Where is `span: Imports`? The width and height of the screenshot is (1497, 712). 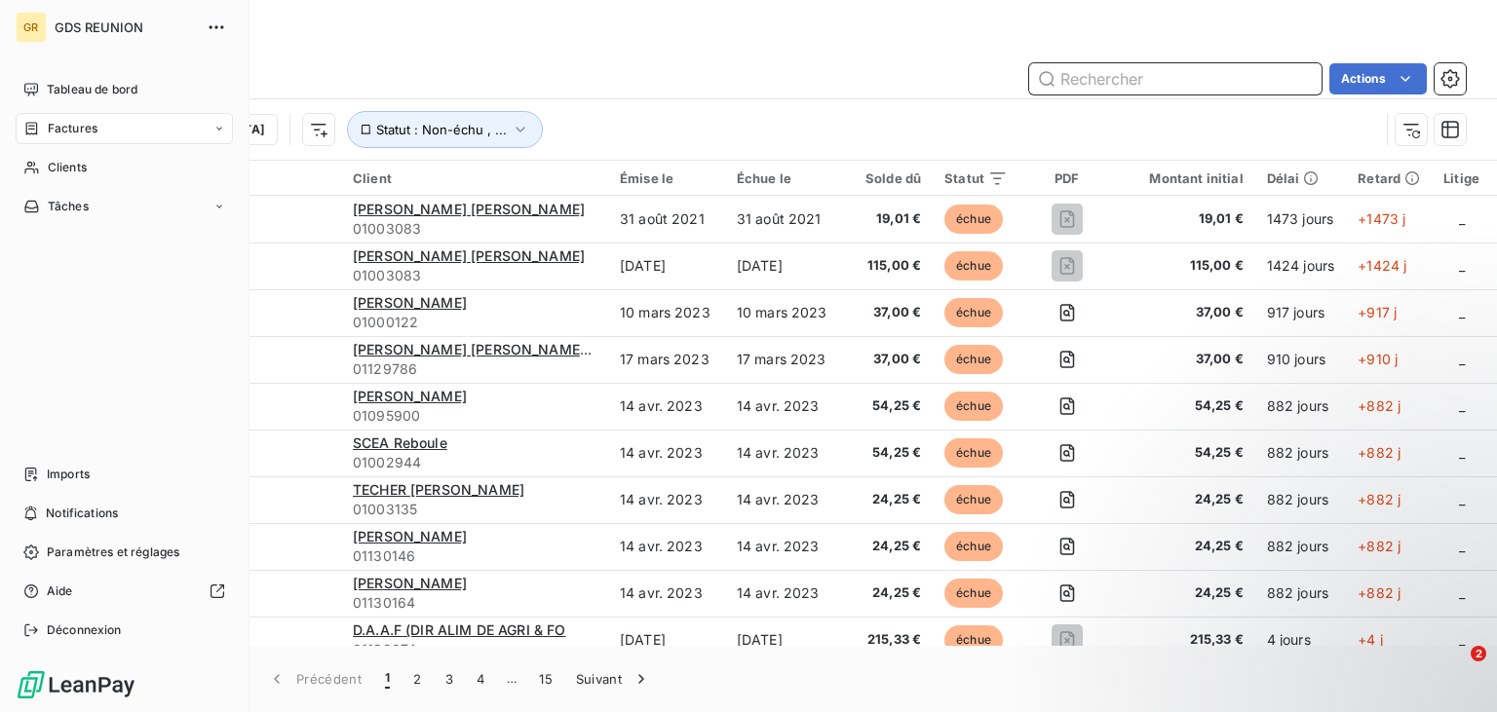
span: Imports is located at coordinates (68, 475).